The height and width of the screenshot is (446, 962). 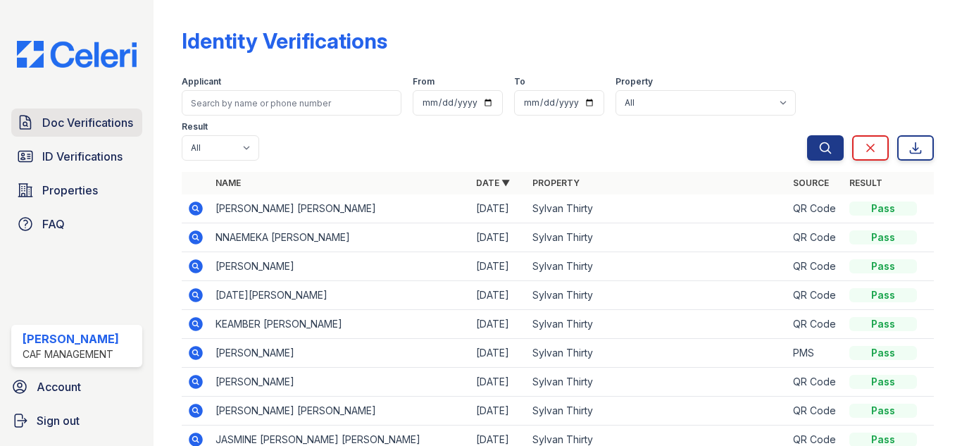 I want to click on label: Property, so click(x=634, y=82).